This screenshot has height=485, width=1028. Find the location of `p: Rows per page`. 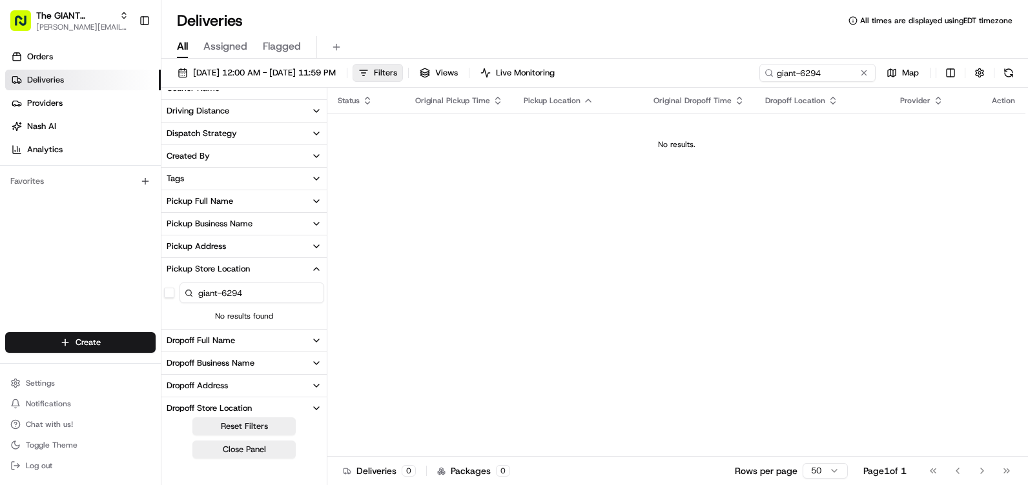

p: Rows per page is located at coordinates (766, 471).